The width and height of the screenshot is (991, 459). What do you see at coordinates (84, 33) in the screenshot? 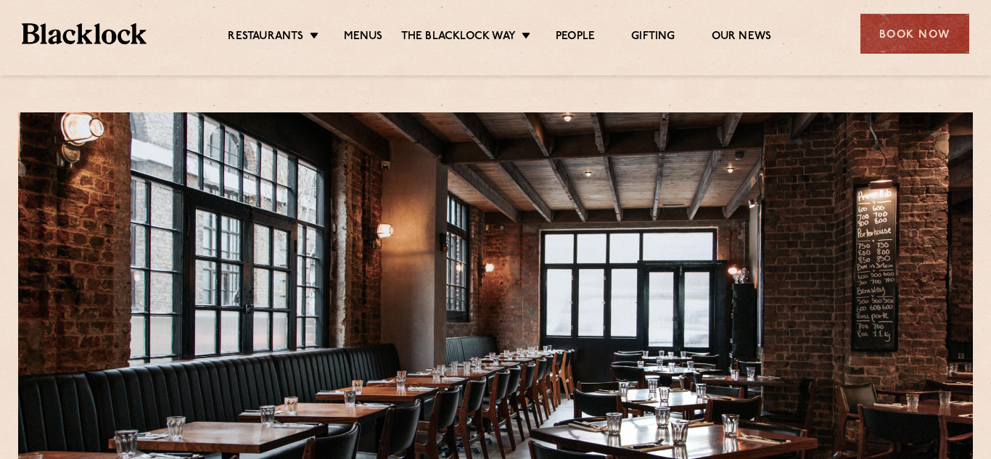
I see `img: BL_Textured_Logo-footer-cropped.svg` at bounding box center [84, 33].